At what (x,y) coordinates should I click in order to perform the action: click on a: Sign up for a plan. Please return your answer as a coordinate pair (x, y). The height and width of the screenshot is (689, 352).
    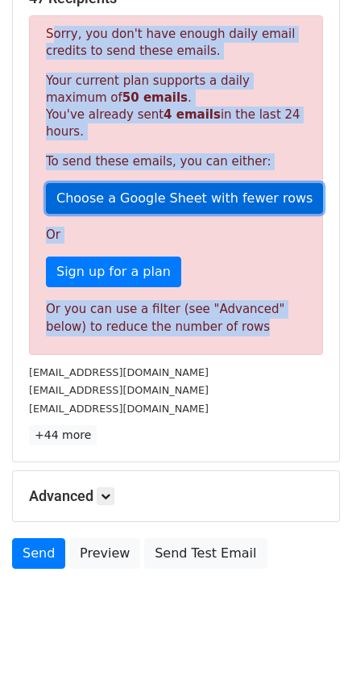
    Looking at the image, I should click on (114, 272).